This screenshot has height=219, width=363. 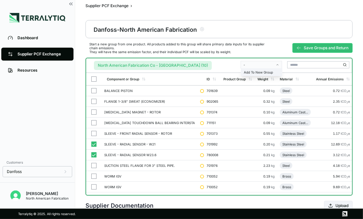 I want to click on div: SLEEVE - RADIAL SENSOR W23.6, so click(x=150, y=155).